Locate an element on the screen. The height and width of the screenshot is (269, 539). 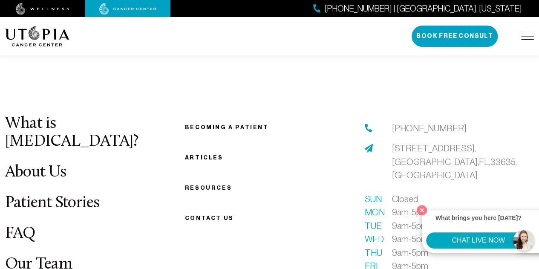
span: Wed is located at coordinates (373, 239).